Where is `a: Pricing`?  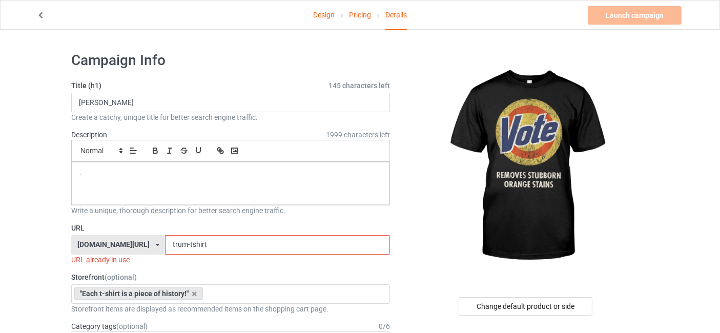
a: Pricing is located at coordinates (360, 15).